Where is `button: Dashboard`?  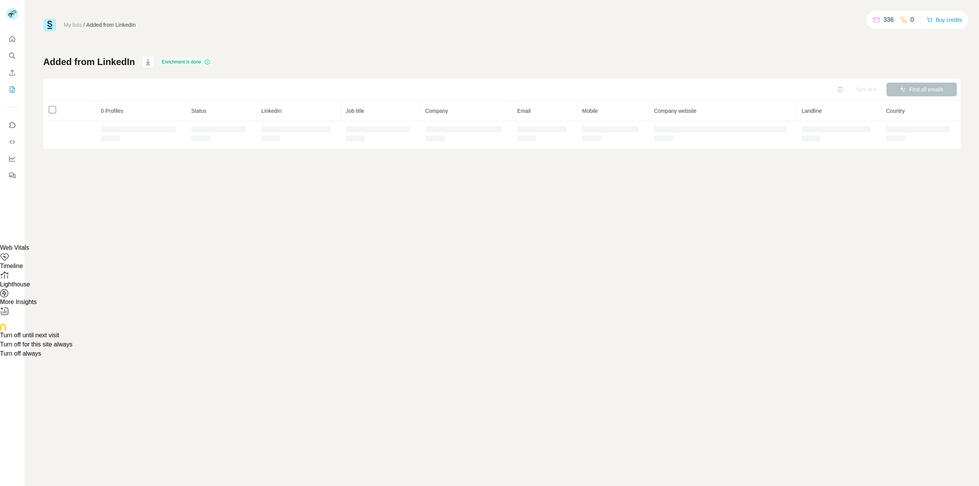
button: Dashboard is located at coordinates (12, 159).